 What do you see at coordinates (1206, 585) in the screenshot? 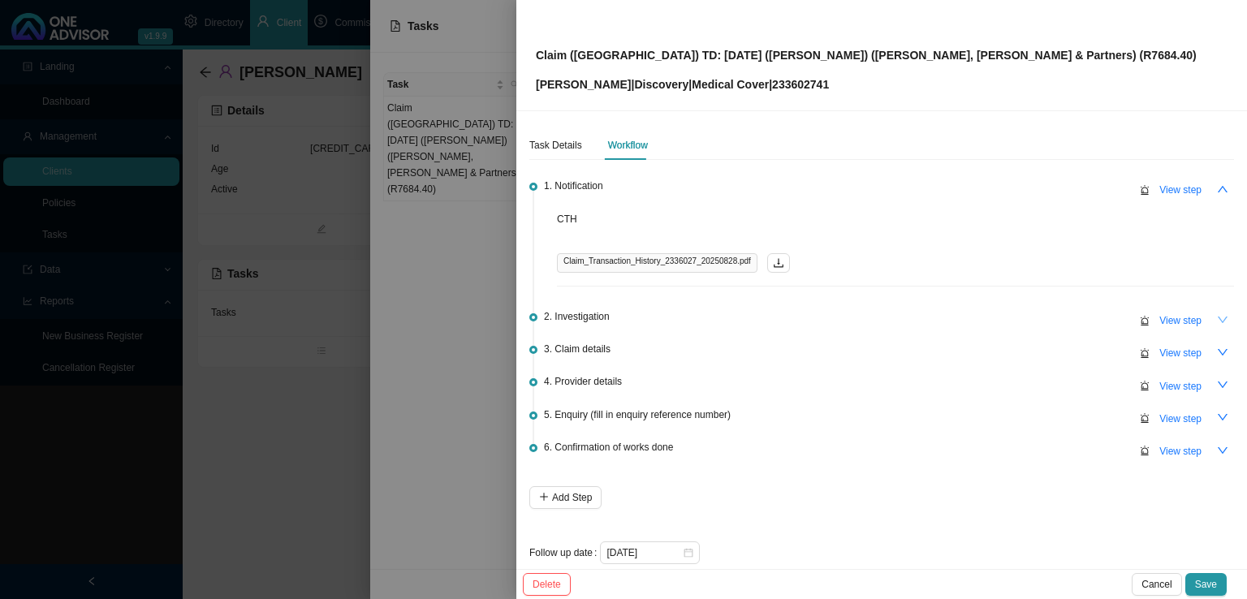
I see `button: Save` at bounding box center [1206, 585].